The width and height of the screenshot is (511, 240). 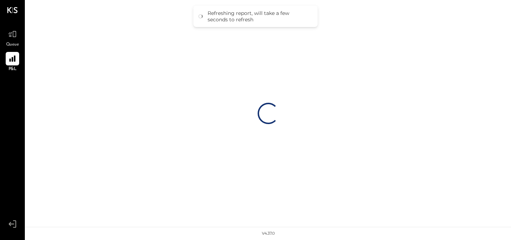 What do you see at coordinates (12, 62) in the screenshot?
I see `a: P&L` at bounding box center [12, 62].